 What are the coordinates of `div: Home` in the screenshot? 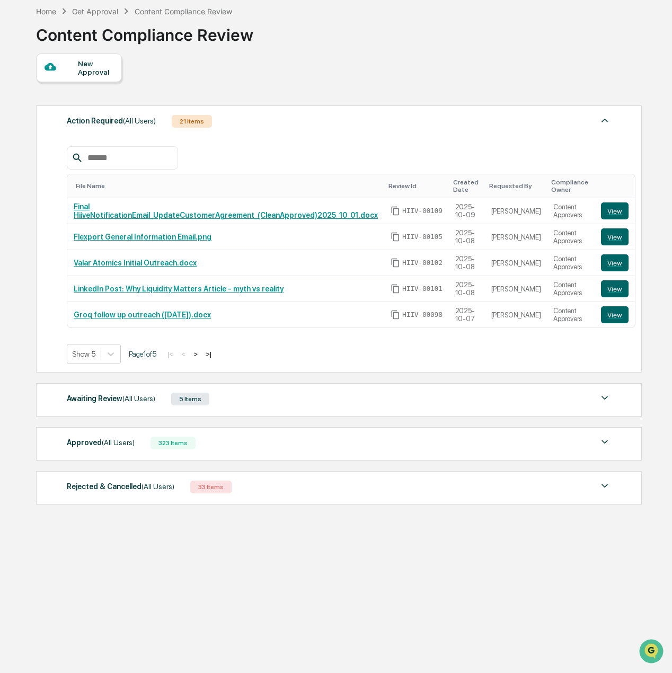 It's located at (46, 11).